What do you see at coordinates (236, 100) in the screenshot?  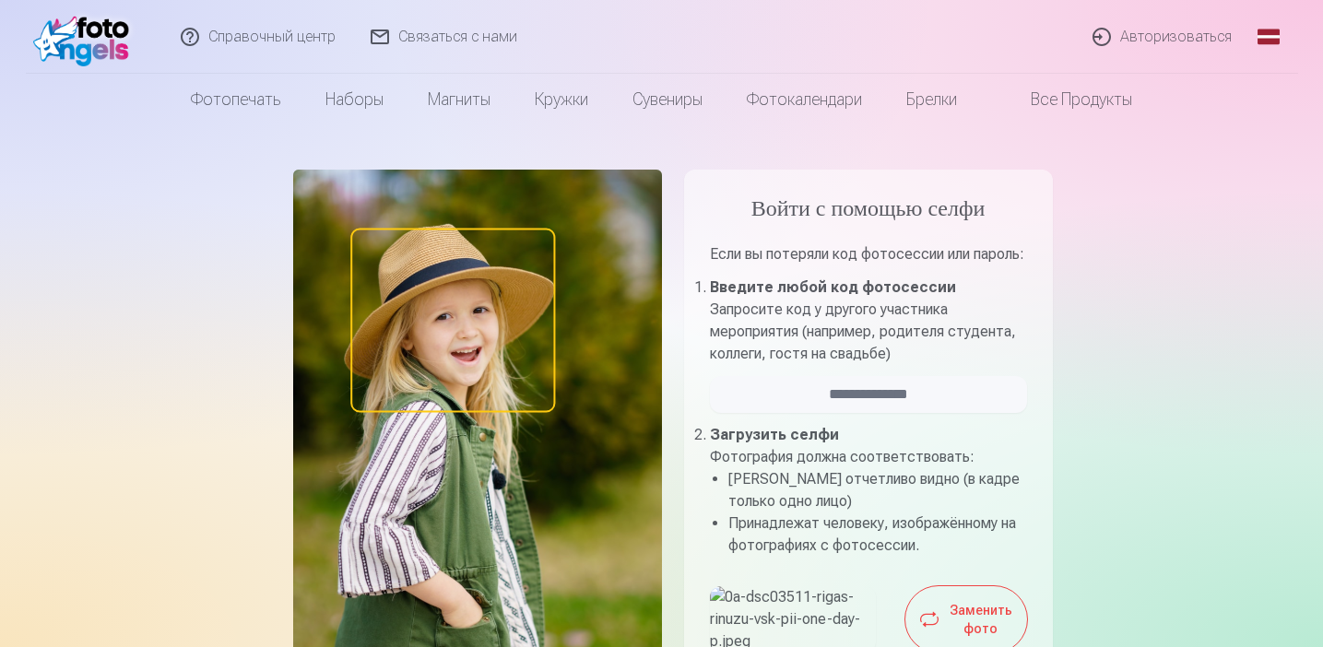 I see `a: Фотопечать` at bounding box center [236, 100].